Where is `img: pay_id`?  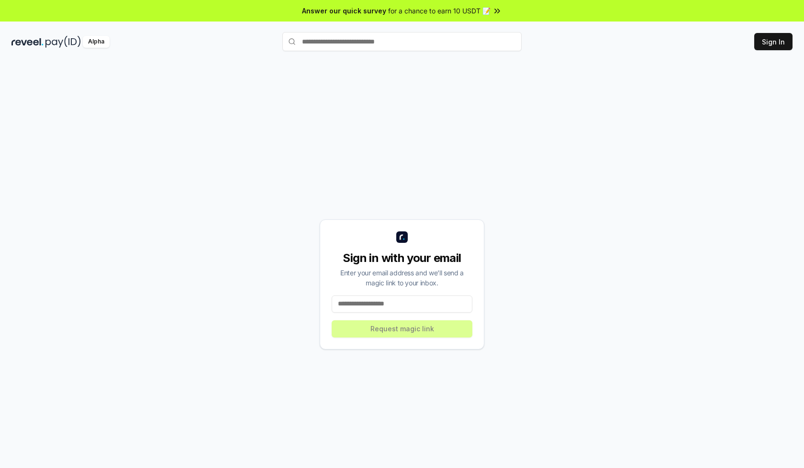 img: pay_id is located at coordinates (63, 42).